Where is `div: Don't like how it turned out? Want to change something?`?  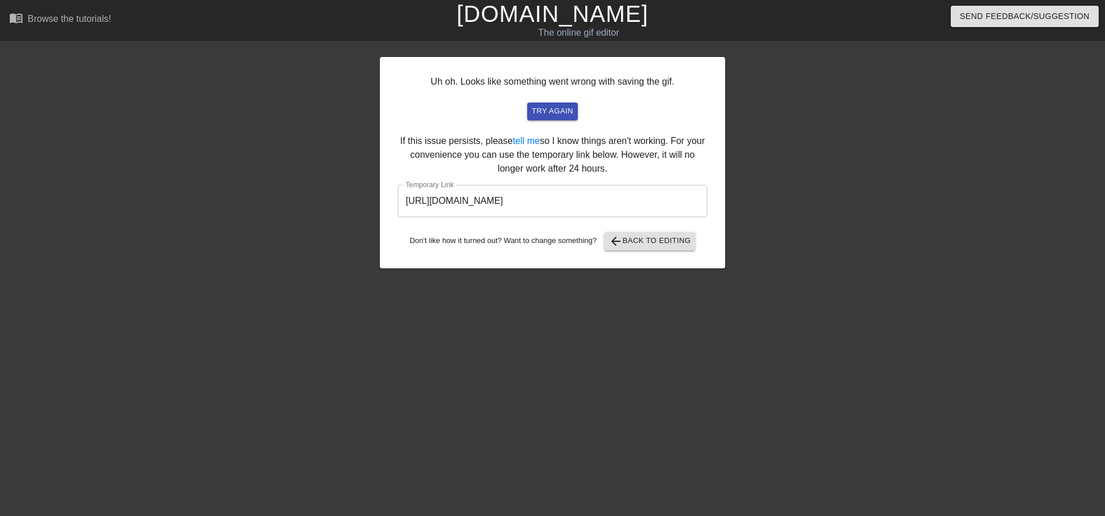 div: Don't like how it turned out? Want to change something? is located at coordinates (552, 241).